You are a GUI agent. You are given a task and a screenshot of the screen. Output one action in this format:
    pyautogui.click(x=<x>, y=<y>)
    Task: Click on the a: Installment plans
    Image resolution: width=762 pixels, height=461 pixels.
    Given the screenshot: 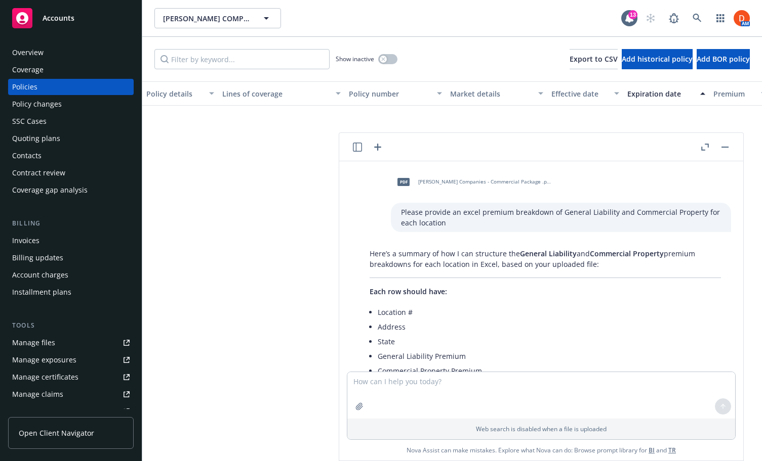 What is the action you would take?
    pyautogui.click(x=71, y=292)
    